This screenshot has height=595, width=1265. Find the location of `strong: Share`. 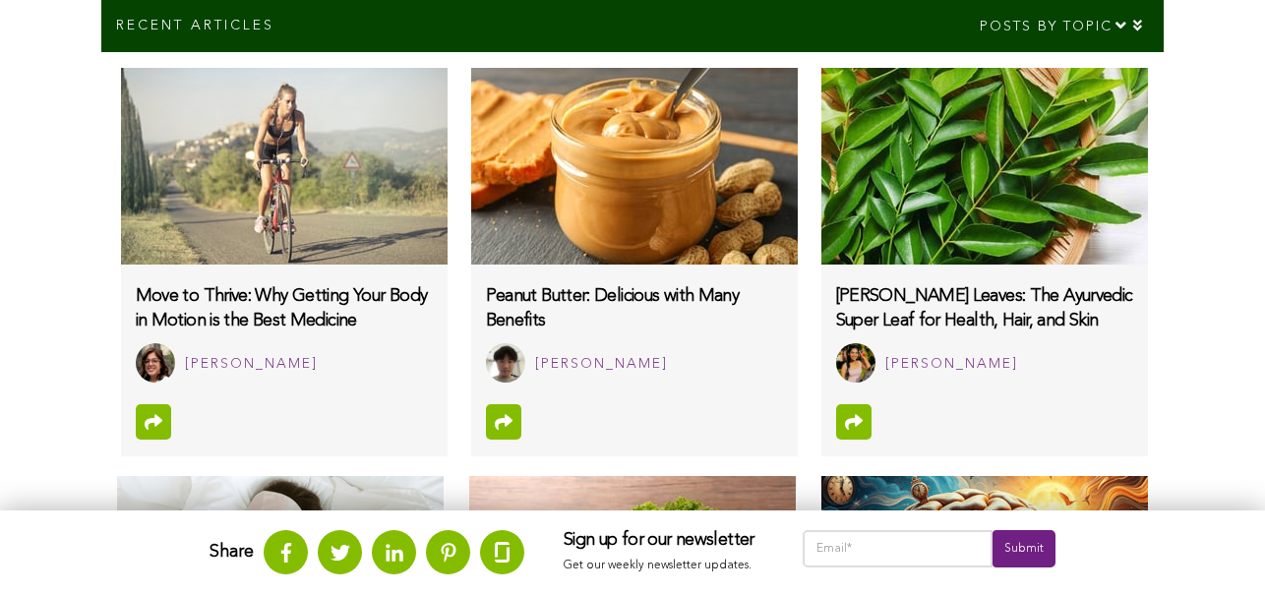

strong: Share is located at coordinates (231, 552).